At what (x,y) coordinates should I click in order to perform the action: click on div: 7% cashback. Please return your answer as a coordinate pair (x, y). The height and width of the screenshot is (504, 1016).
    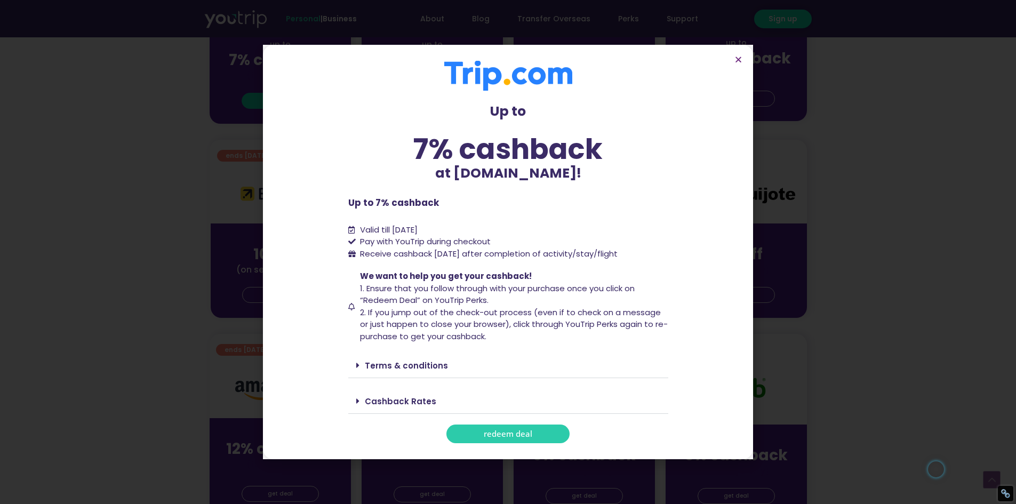
    Looking at the image, I should click on (508, 149).